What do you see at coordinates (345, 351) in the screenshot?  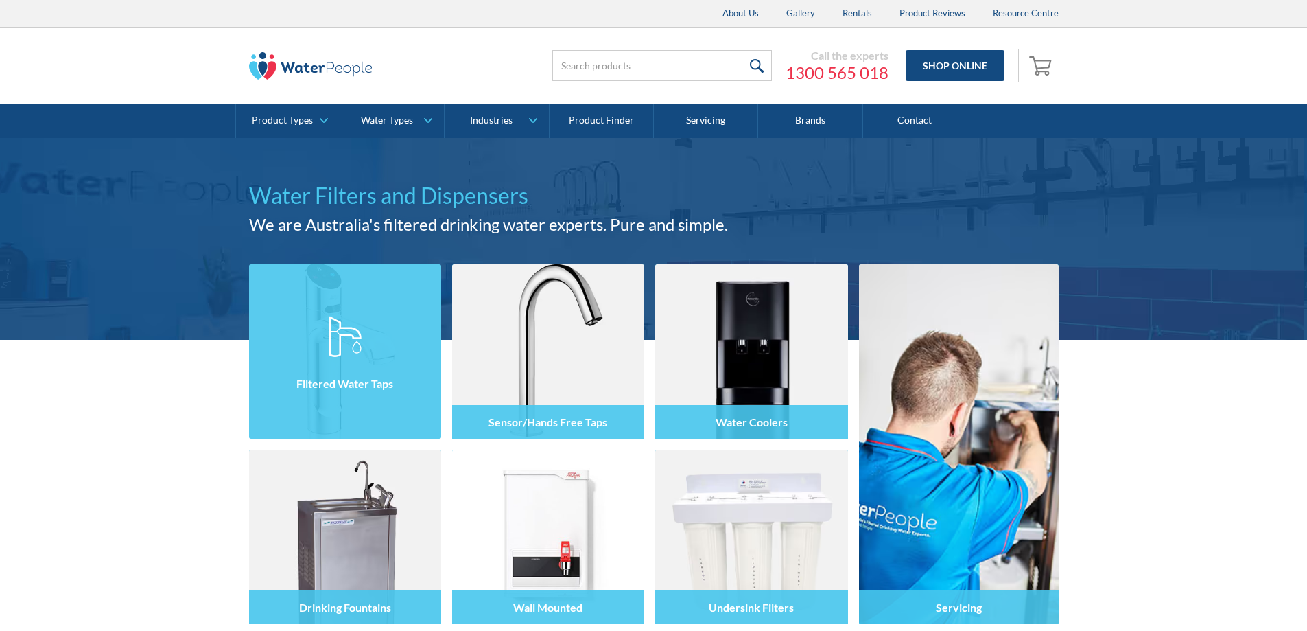 I see `img: Filtered Water Taps` at bounding box center [345, 351].